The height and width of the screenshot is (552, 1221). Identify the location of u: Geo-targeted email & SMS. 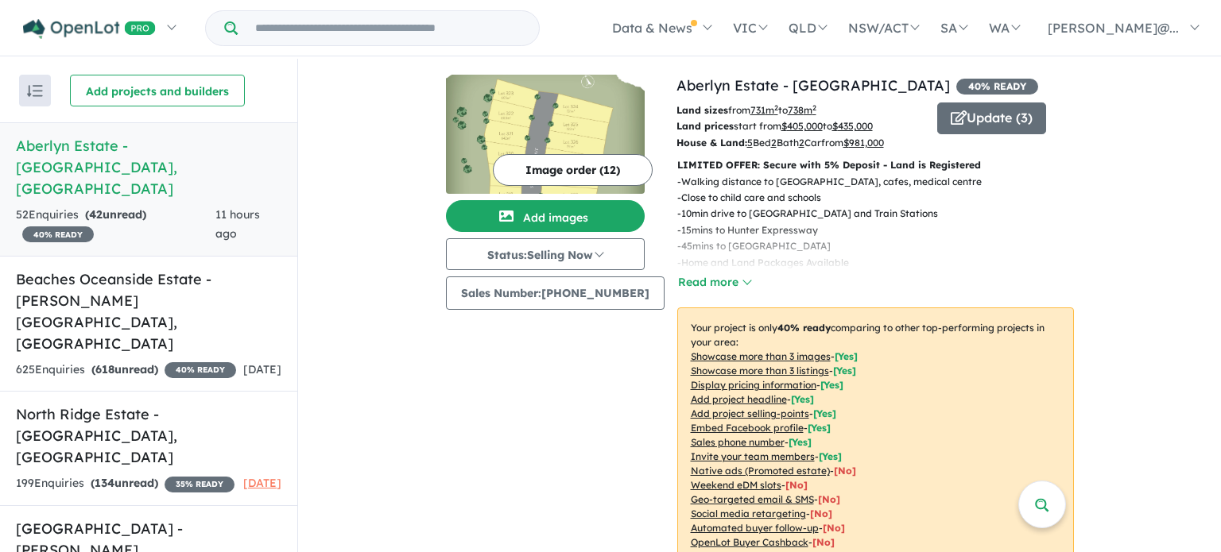
(752, 499).